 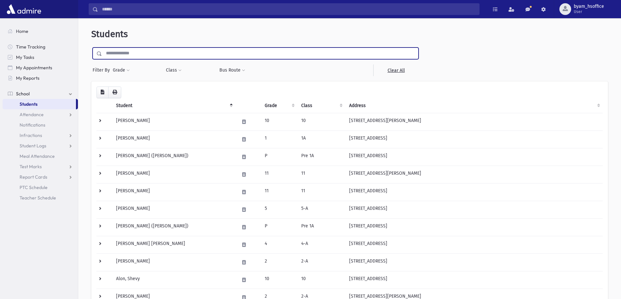 What do you see at coordinates (279, 106) in the screenshot?
I see `th: Grade: activate to sort column ascending` at bounding box center [279, 106].